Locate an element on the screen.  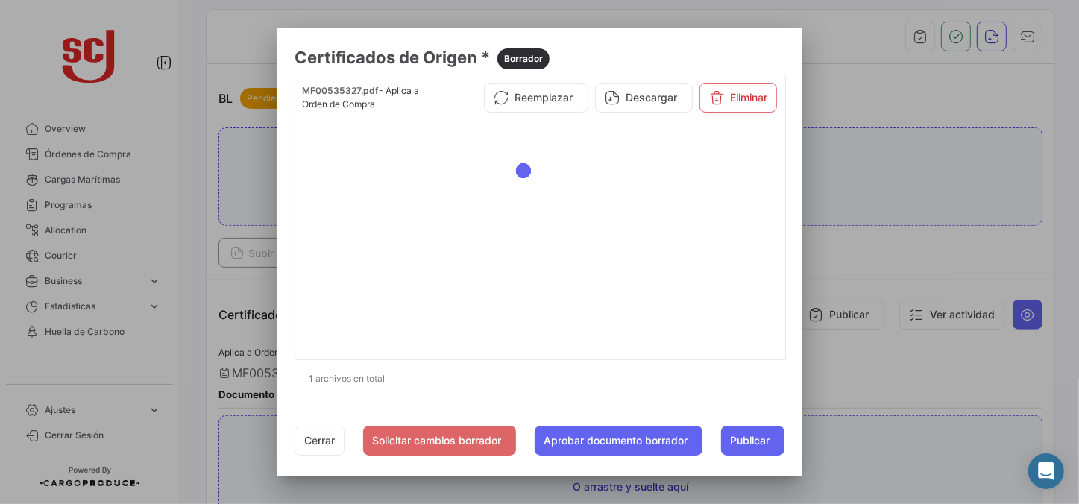
span: Borrador is located at coordinates (523, 59).